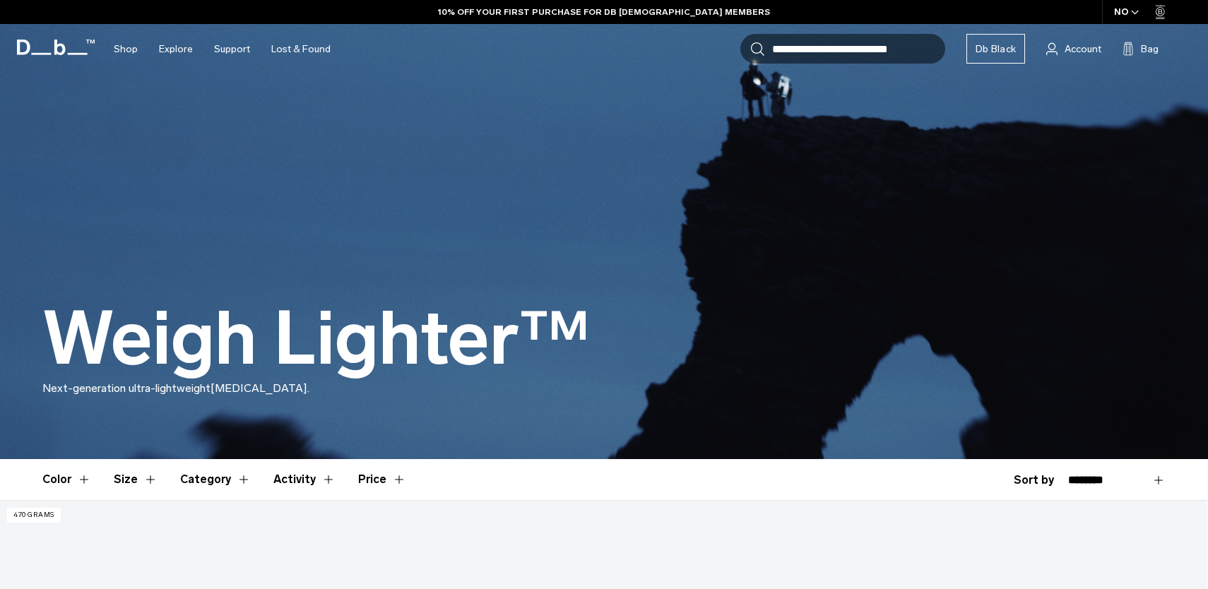 The width and height of the screenshot is (1208, 589). Describe the element at coordinates (222, 49) in the screenshot. I see `nav: Main Navigation` at that location.